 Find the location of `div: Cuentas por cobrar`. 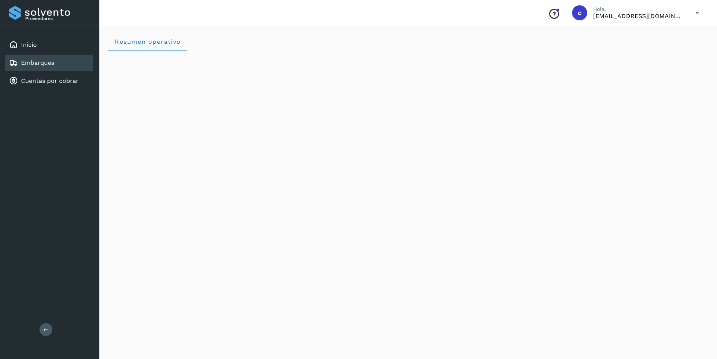

div: Cuentas por cobrar is located at coordinates (49, 81).